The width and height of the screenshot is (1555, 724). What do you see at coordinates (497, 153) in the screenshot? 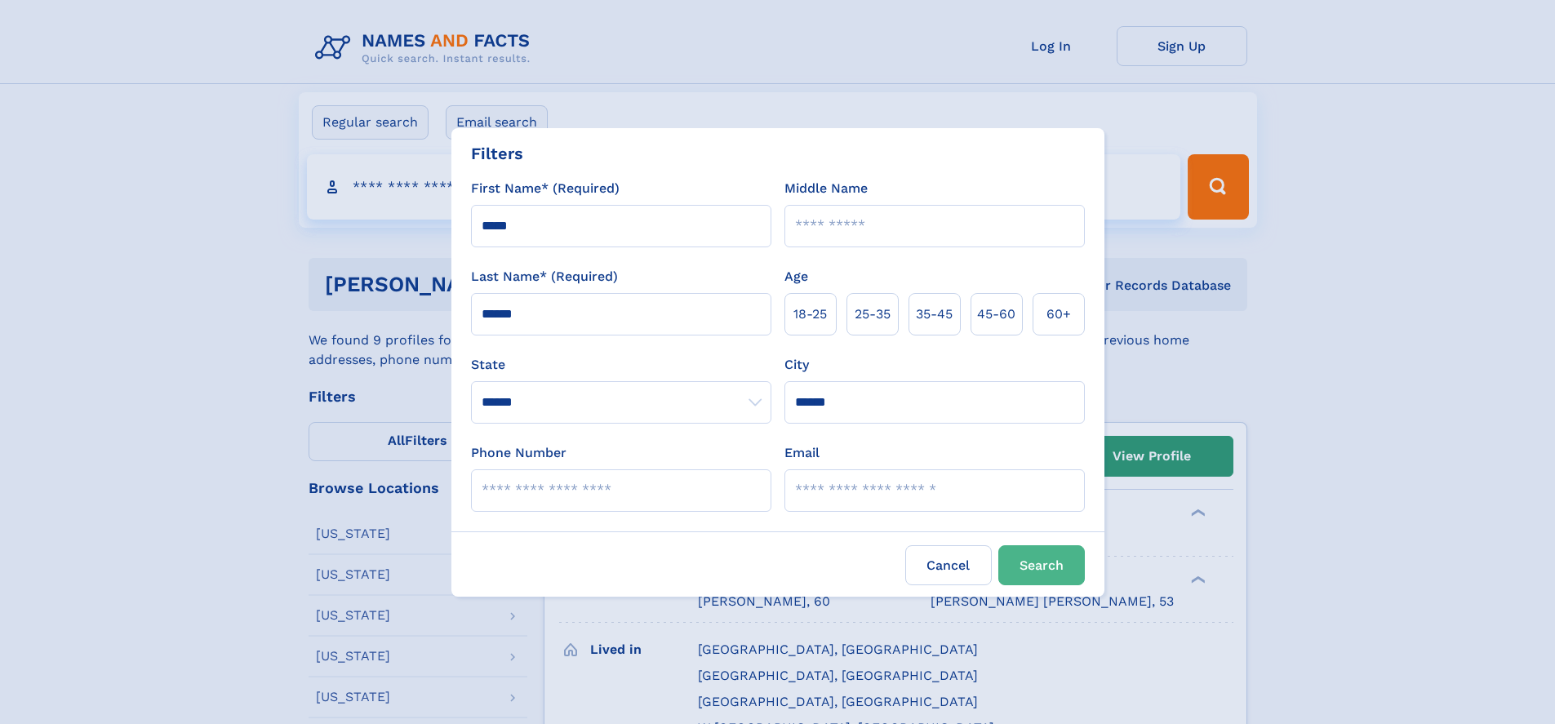
I see `div: Filters` at bounding box center [497, 153].